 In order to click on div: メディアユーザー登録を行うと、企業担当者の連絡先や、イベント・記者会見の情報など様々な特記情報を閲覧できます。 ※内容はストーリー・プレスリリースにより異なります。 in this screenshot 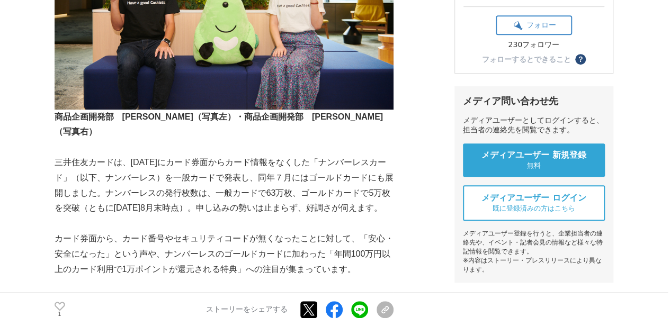, I will do `click(534, 252)`.